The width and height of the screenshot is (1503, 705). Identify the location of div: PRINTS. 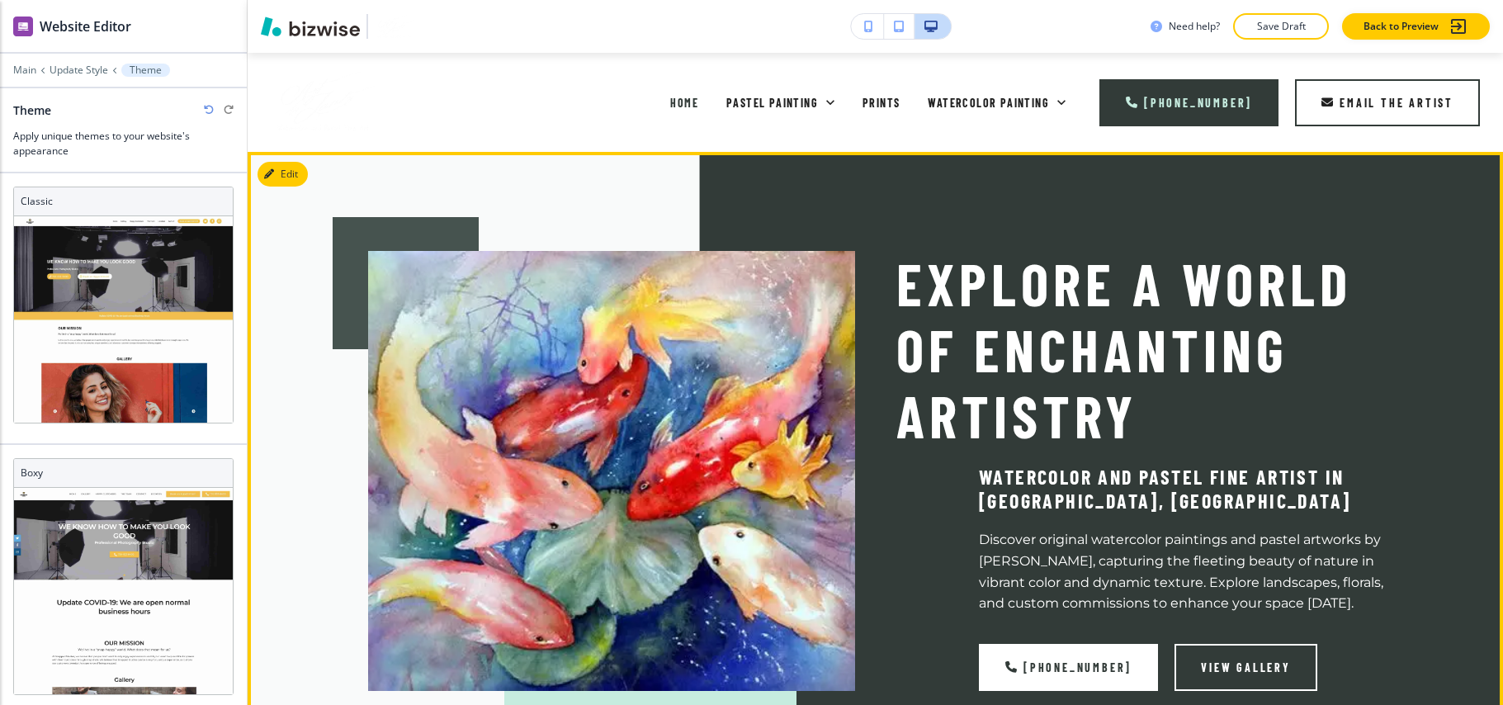
(881, 102).